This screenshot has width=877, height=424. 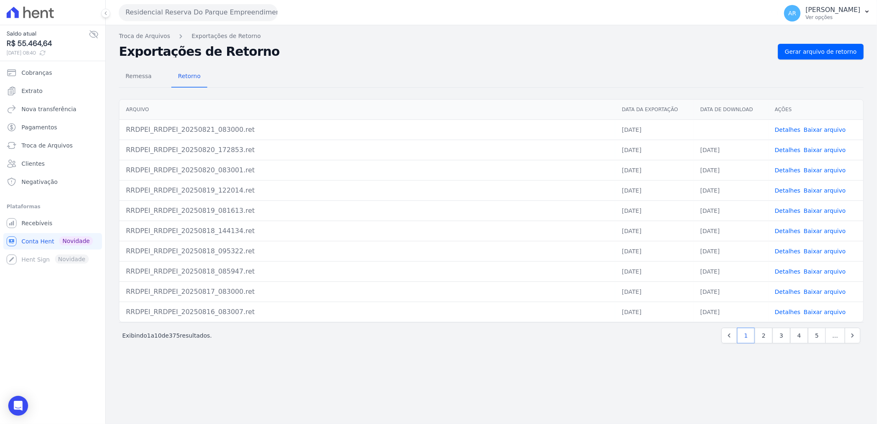 What do you see at coordinates (32, 91) in the screenshot?
I see `span: Extrato` at bounding box center [32, 91].